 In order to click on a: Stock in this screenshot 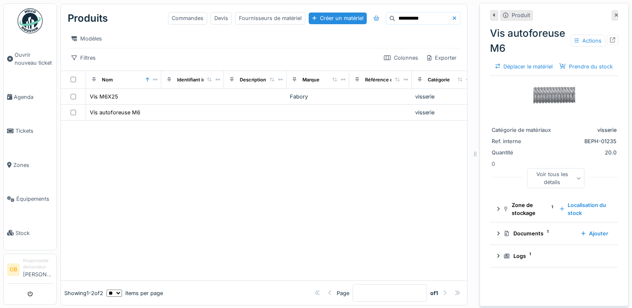, I will do `click(30, 233)`.